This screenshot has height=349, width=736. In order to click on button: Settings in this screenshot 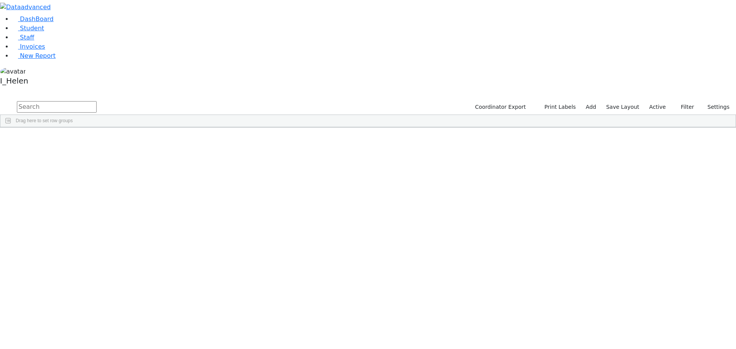, I will do `click(715, 107)`.